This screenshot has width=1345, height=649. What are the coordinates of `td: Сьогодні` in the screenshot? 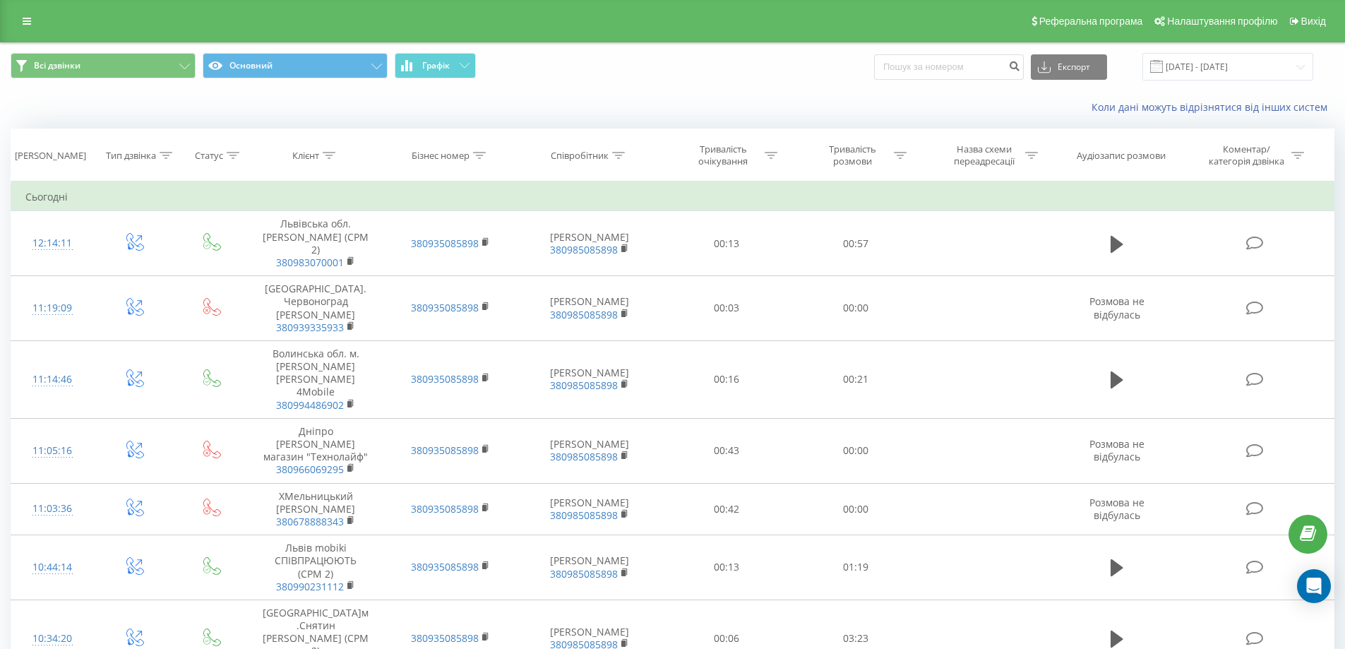 It's located at (673, 197).